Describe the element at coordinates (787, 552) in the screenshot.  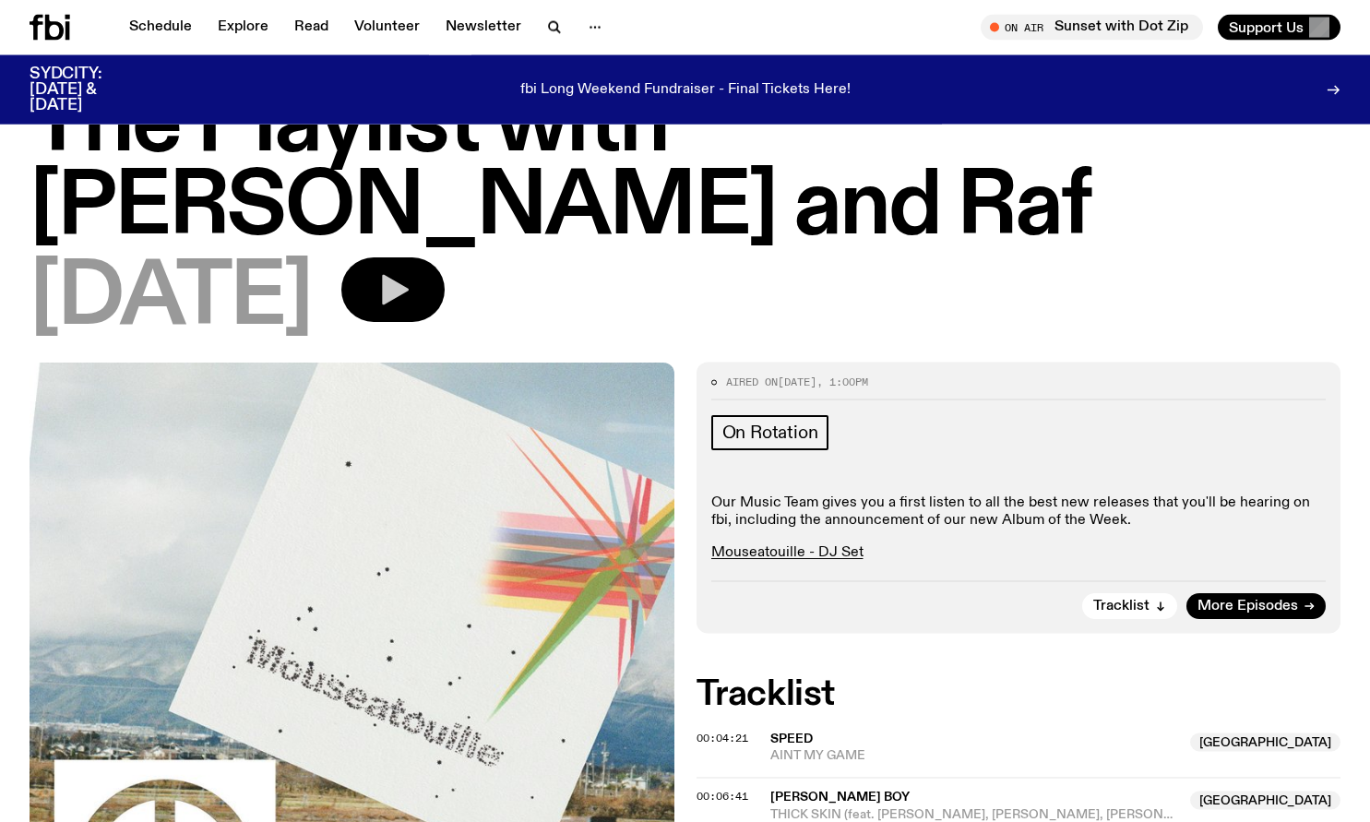
I see `a: Mouseatouille - DJ Set` at that location.